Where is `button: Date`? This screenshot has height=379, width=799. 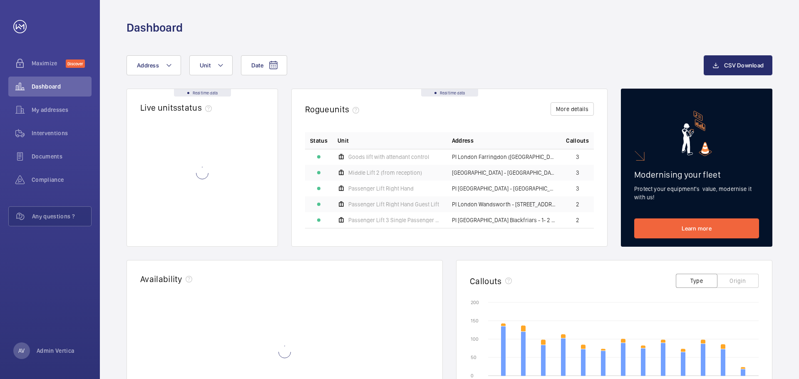 button: Date is located at coordinates (264, 65).